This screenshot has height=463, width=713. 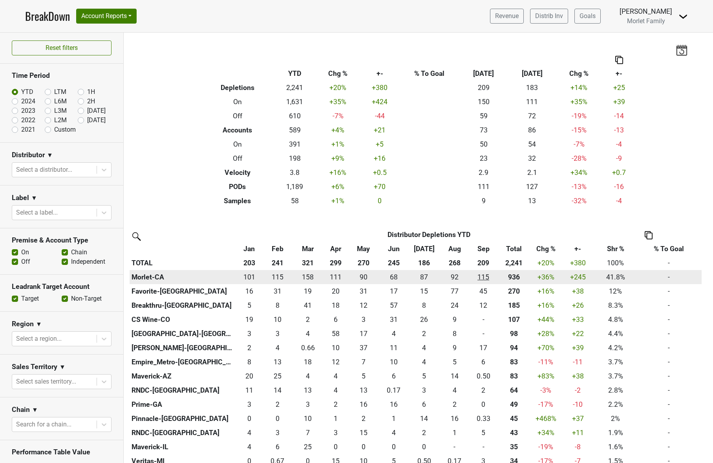 What do you see at coordinates (28, 101) in the screenshot?
I see `label: 2024` at bounding box center [28, 101].